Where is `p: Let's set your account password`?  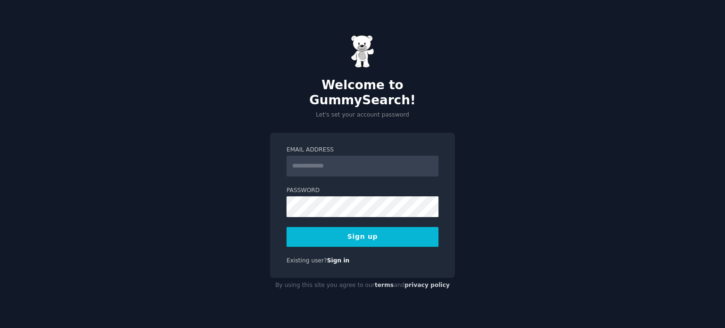
p: Let's set your account password is located at coordinates (363, 115).